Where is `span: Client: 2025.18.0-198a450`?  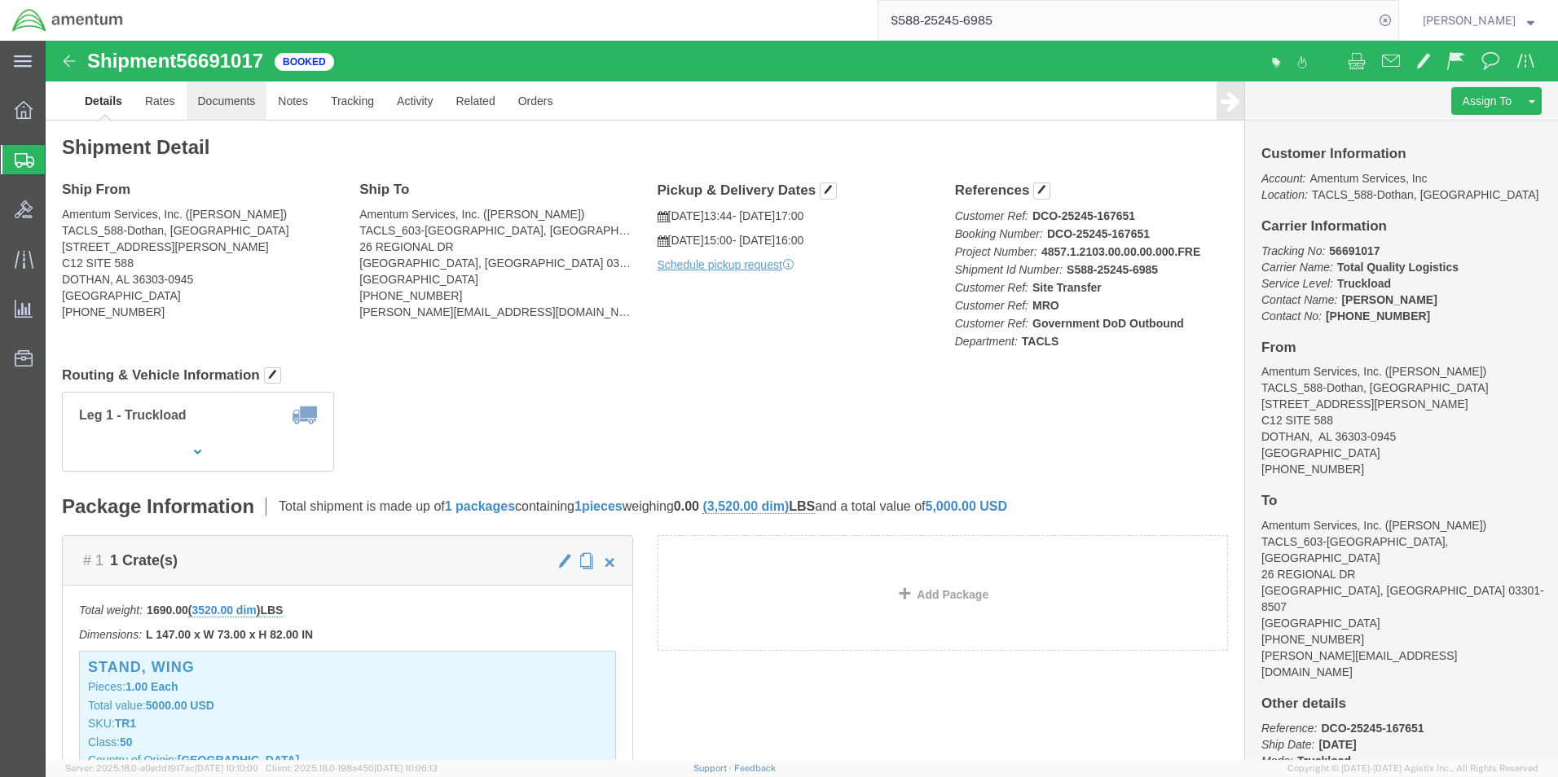
span: Client: 2025.18.0-198a450 is located at coordinates (351, 768).